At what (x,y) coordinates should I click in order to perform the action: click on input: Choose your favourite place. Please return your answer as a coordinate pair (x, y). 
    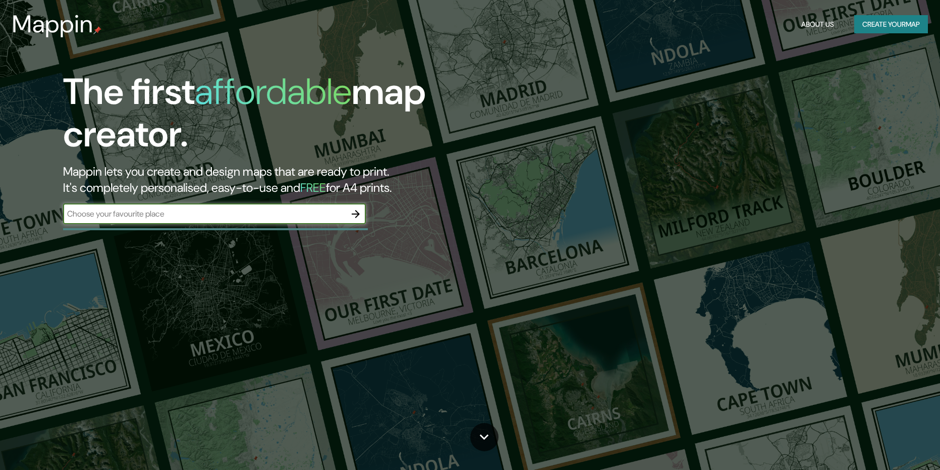
    Looking at the image, I should click on (204, 213).